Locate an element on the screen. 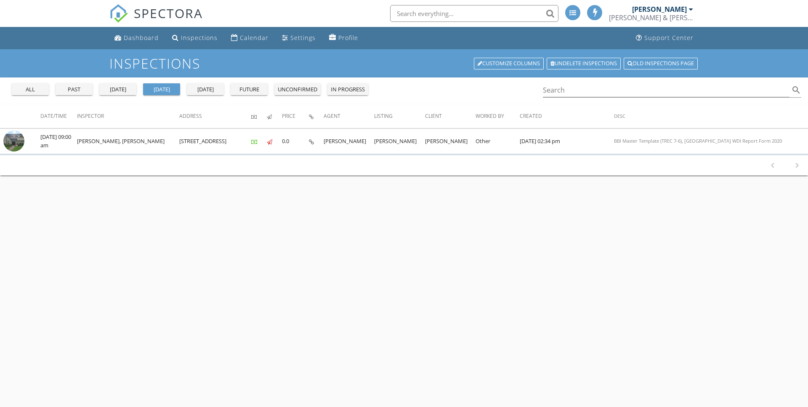 This screenshot has height=407, width=808. a: SPECTORA is located at coordinates (156, 20).